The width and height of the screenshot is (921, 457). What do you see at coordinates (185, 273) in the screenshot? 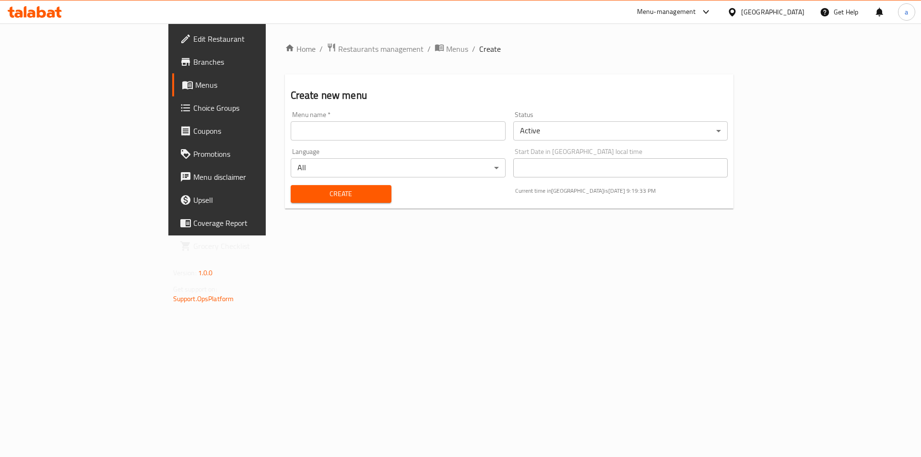
I see `span: Version:` at bounding box center [185, 273].